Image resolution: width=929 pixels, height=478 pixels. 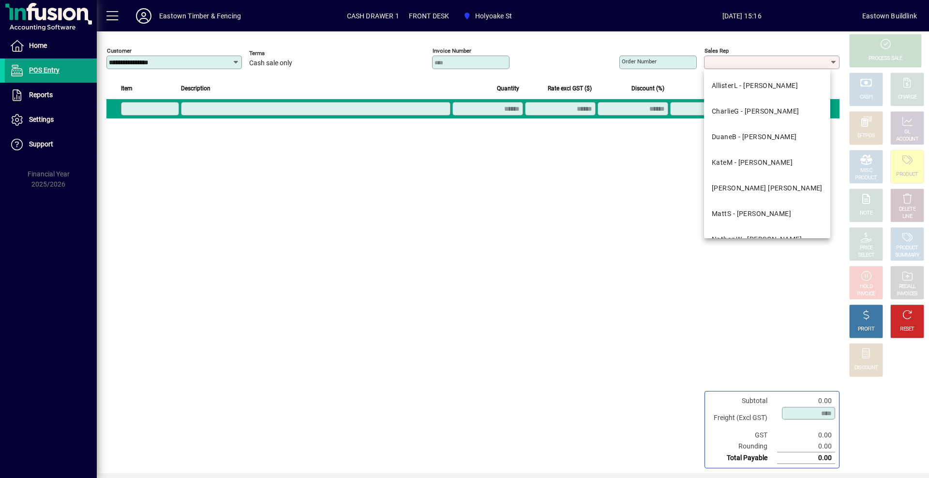 What do you see at coordinates (907, 139) in the screenshot?
I see `div: ACCOUNT` at bounding box center [907, 139].